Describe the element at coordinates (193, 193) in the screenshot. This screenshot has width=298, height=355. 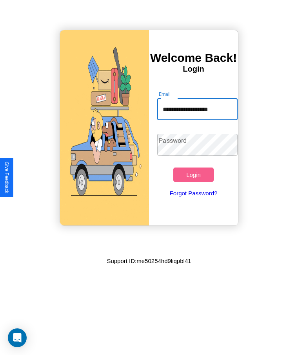
I see `a: Forgot Password?` at that location.